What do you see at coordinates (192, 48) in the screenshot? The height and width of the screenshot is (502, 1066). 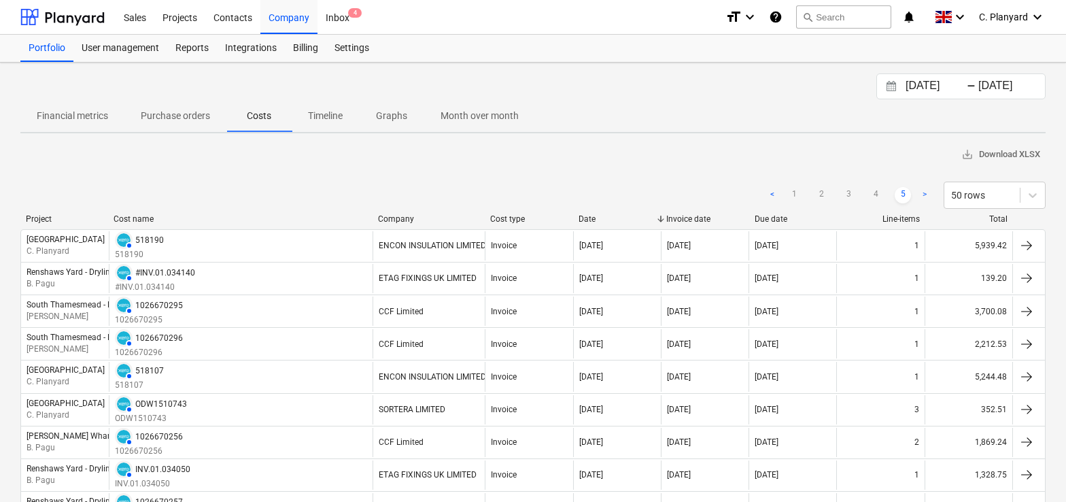 I see `a: Reports` at bounding box center [192, 48].